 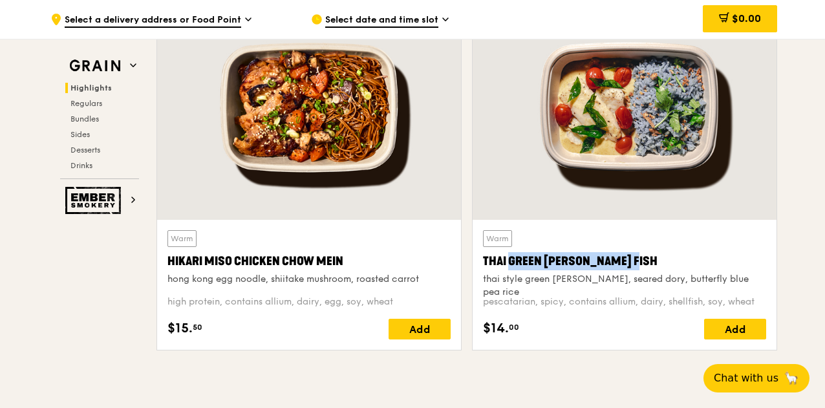 What do you see at coordinates (496, 329) in the screenshot?
I see `span: $14.` at bounding box center [496, 329].